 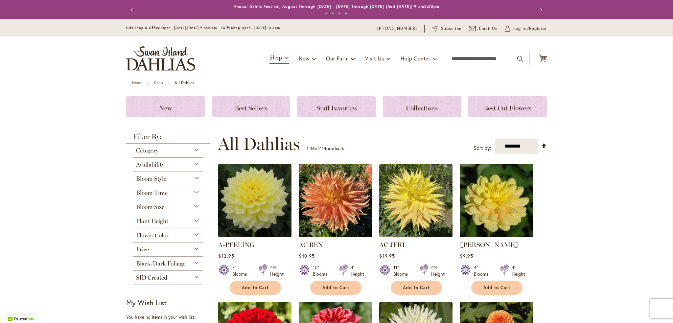 What do you see at coordinates (332, 13) in the screenshot?
I see `button: 2 of 4` at bounding box center [332, 13].